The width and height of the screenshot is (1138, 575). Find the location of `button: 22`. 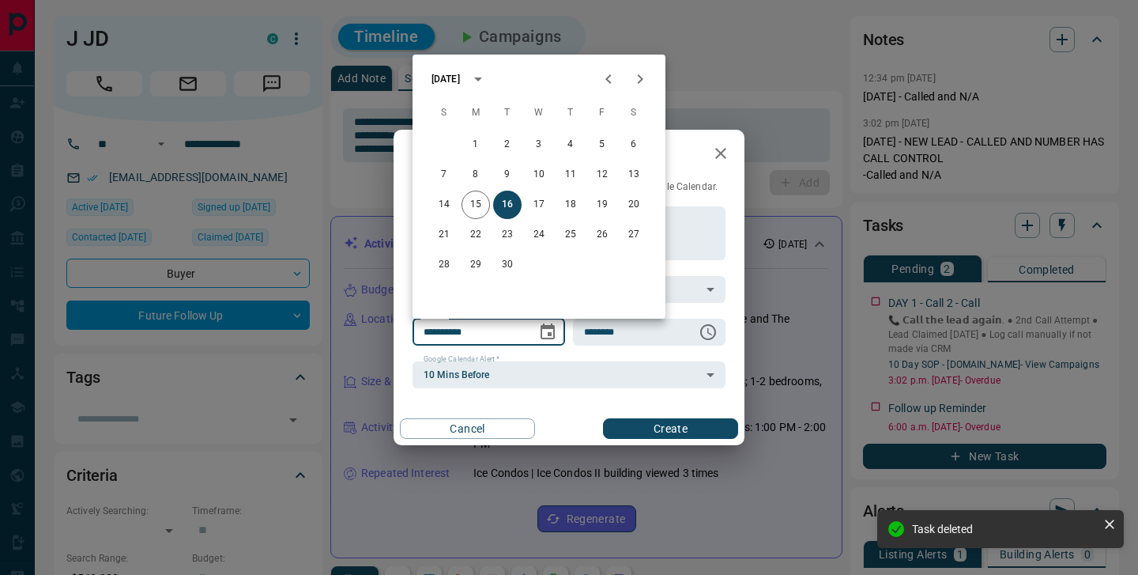

button: 22 is located at coordinates (476, 235).